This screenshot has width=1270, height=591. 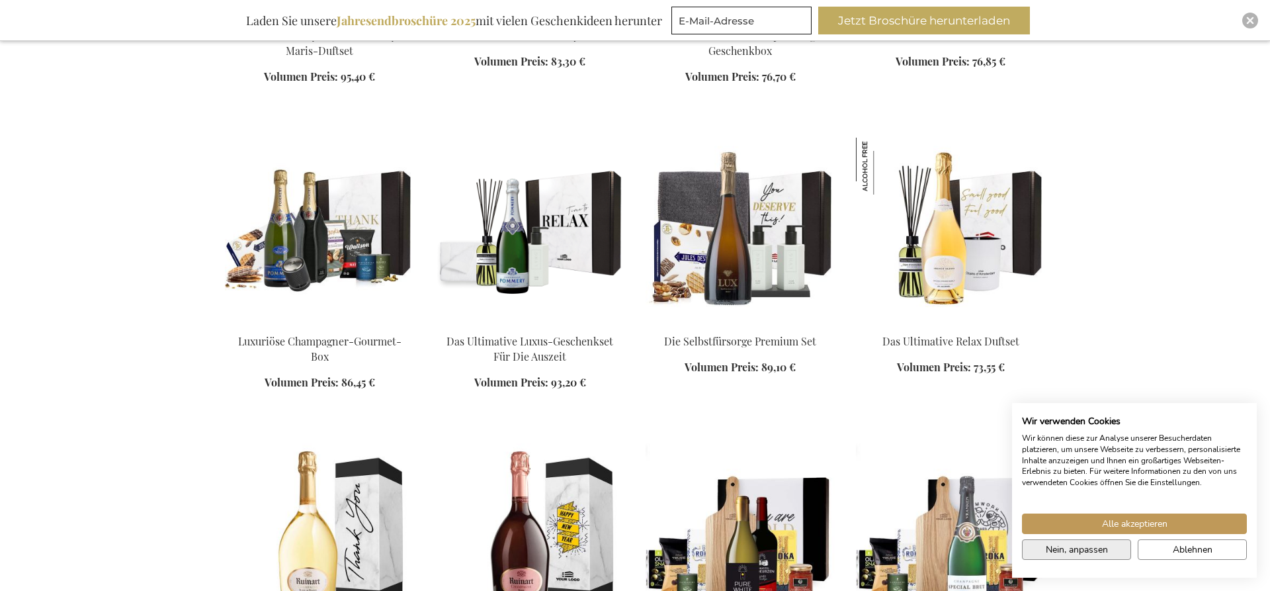 What do you see at coordinates (454, 21) in the screenshot?
I see `div: Laden Sie unsere mit vielen Geschenkideen herunter` at bounding box center [454, 21].